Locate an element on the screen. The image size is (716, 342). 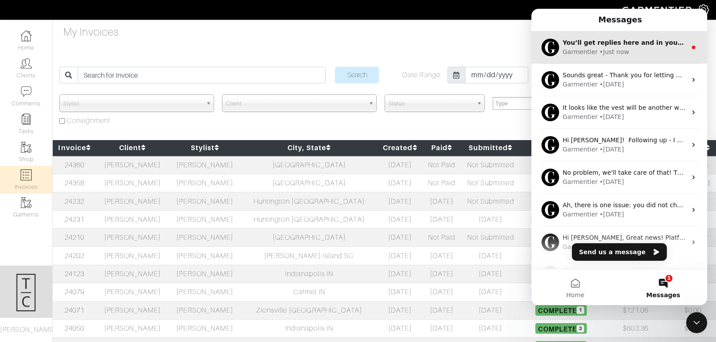
a: Invoice is located at coordinates (74, 148).